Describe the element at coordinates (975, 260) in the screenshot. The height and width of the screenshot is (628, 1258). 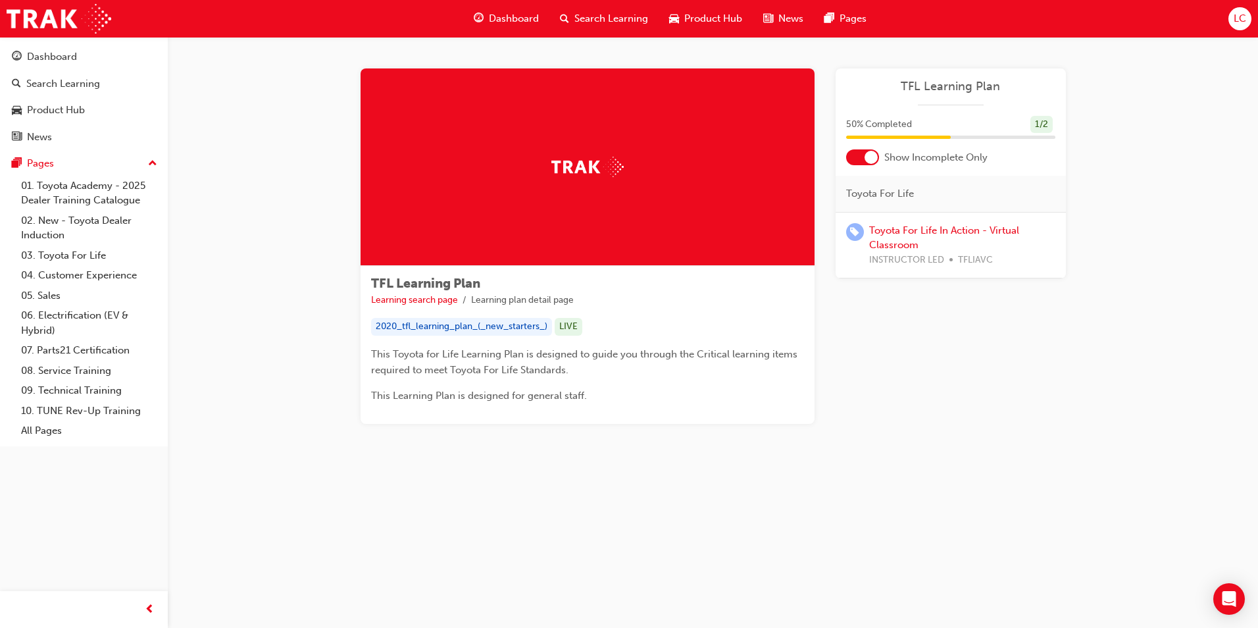
I see `span: TFLIAVC` at that location.